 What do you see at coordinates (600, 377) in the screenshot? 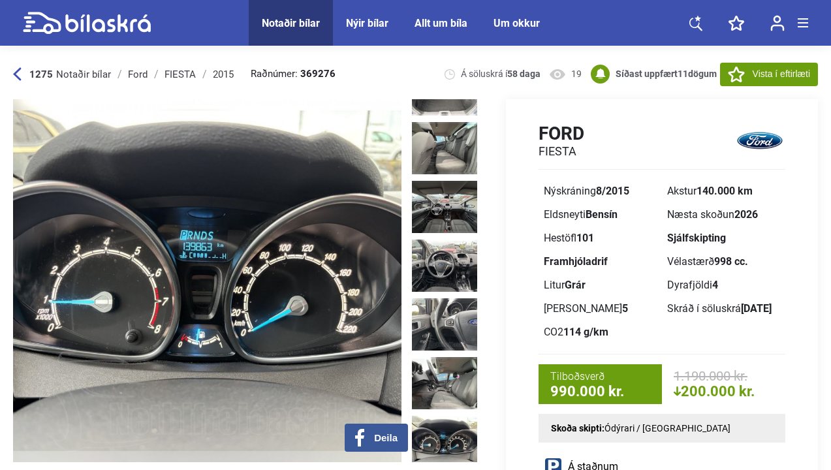
I see `span: Tilboðsverð` at bounding box center [600, 377].